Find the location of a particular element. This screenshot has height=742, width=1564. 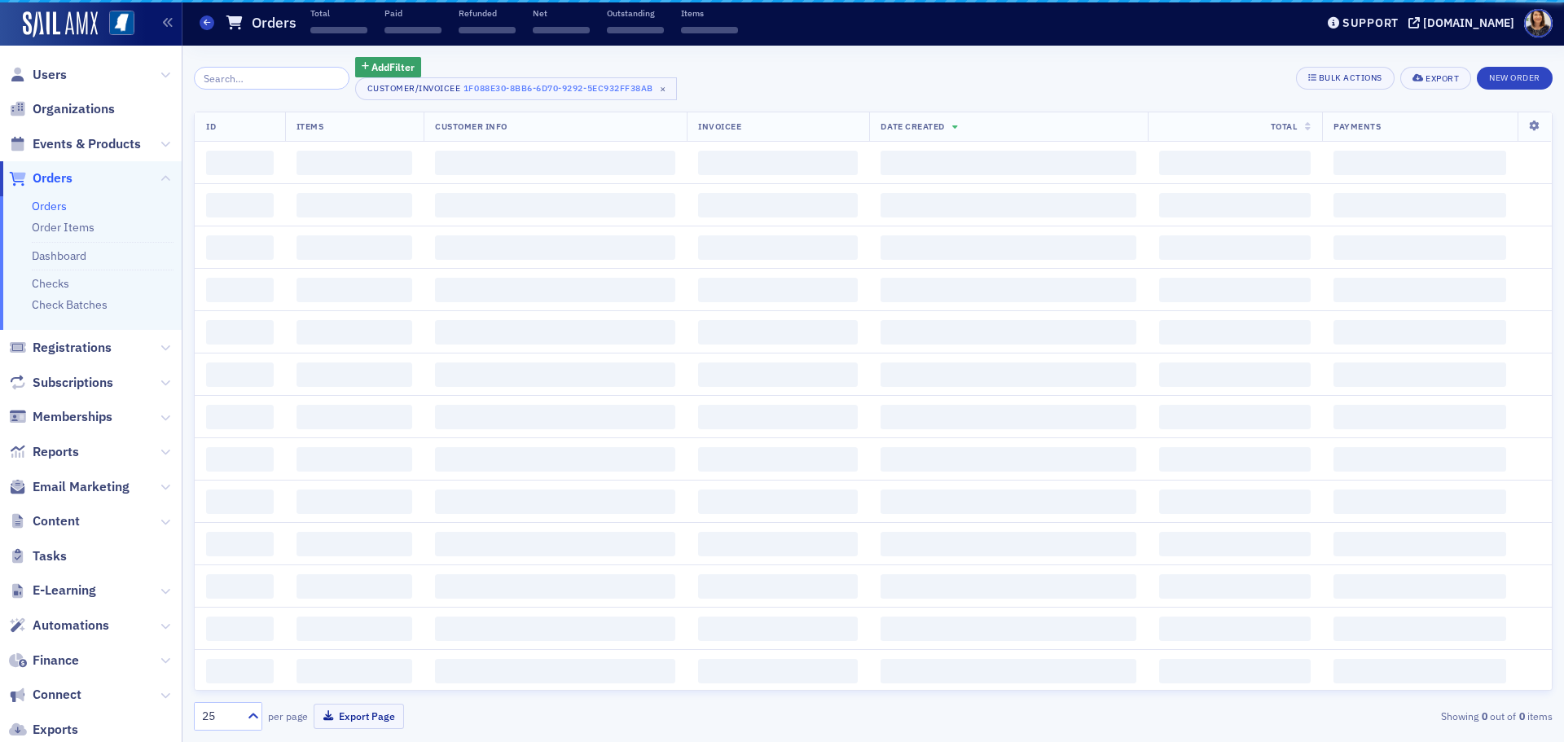

span: Invoicee is located at coordinates (719, 126).